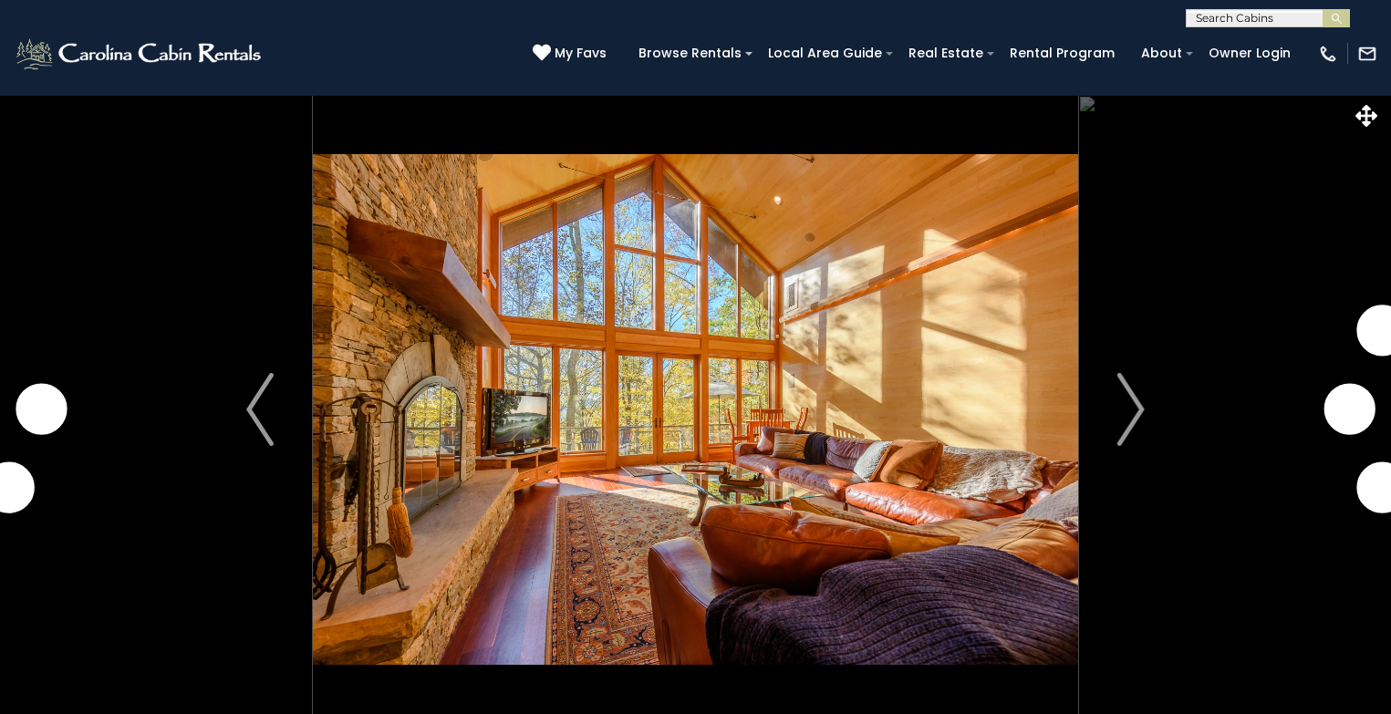  Describe the element at coordinates (825, 53) in the screenshot. I see `a: Local Area Guide` at that location.